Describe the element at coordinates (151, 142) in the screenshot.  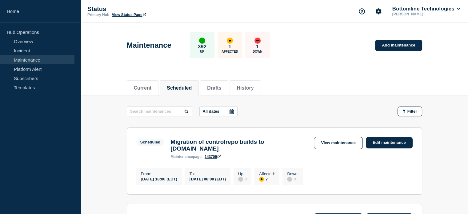
I see `div: Scheduled` at that location.